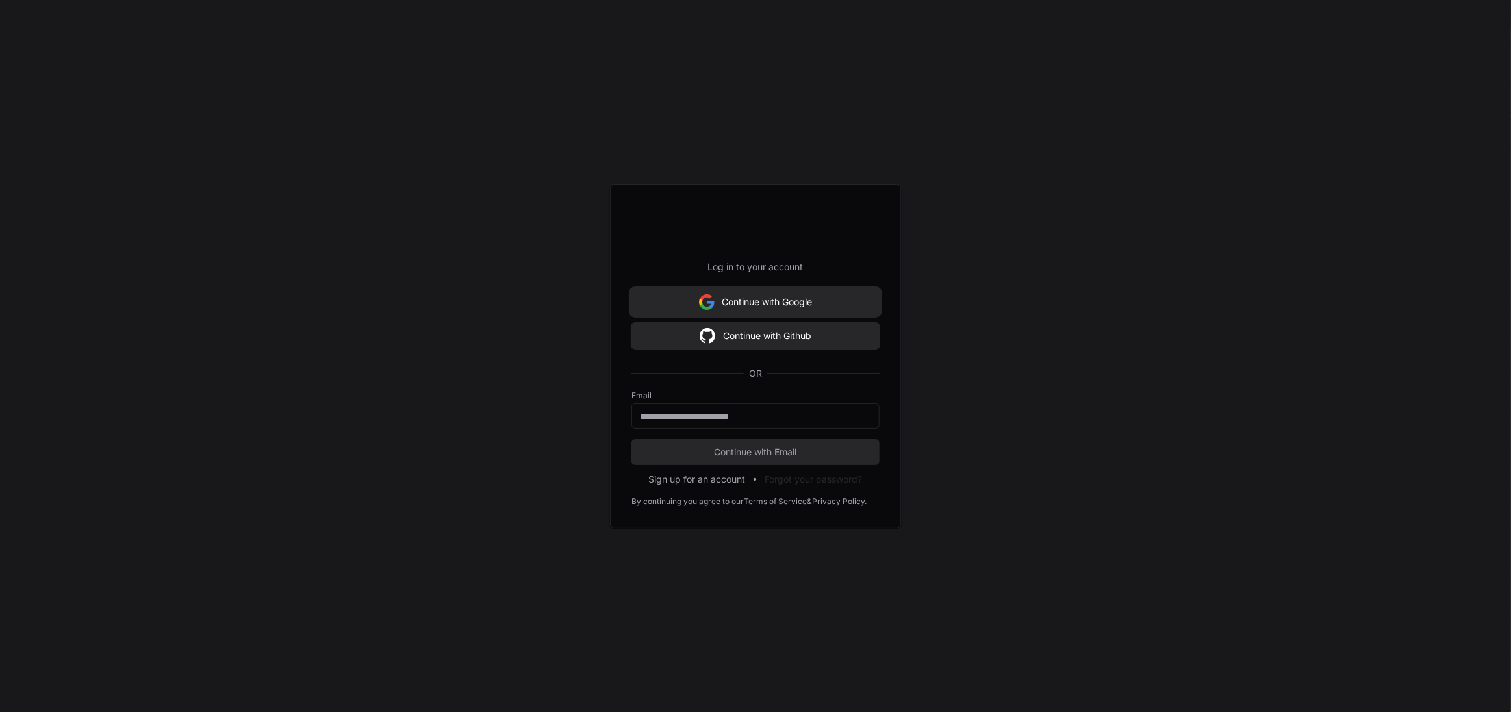  Describe the element at coordinates (756, 336) in the screenshot. I see `button: Continue with Github` at that location.